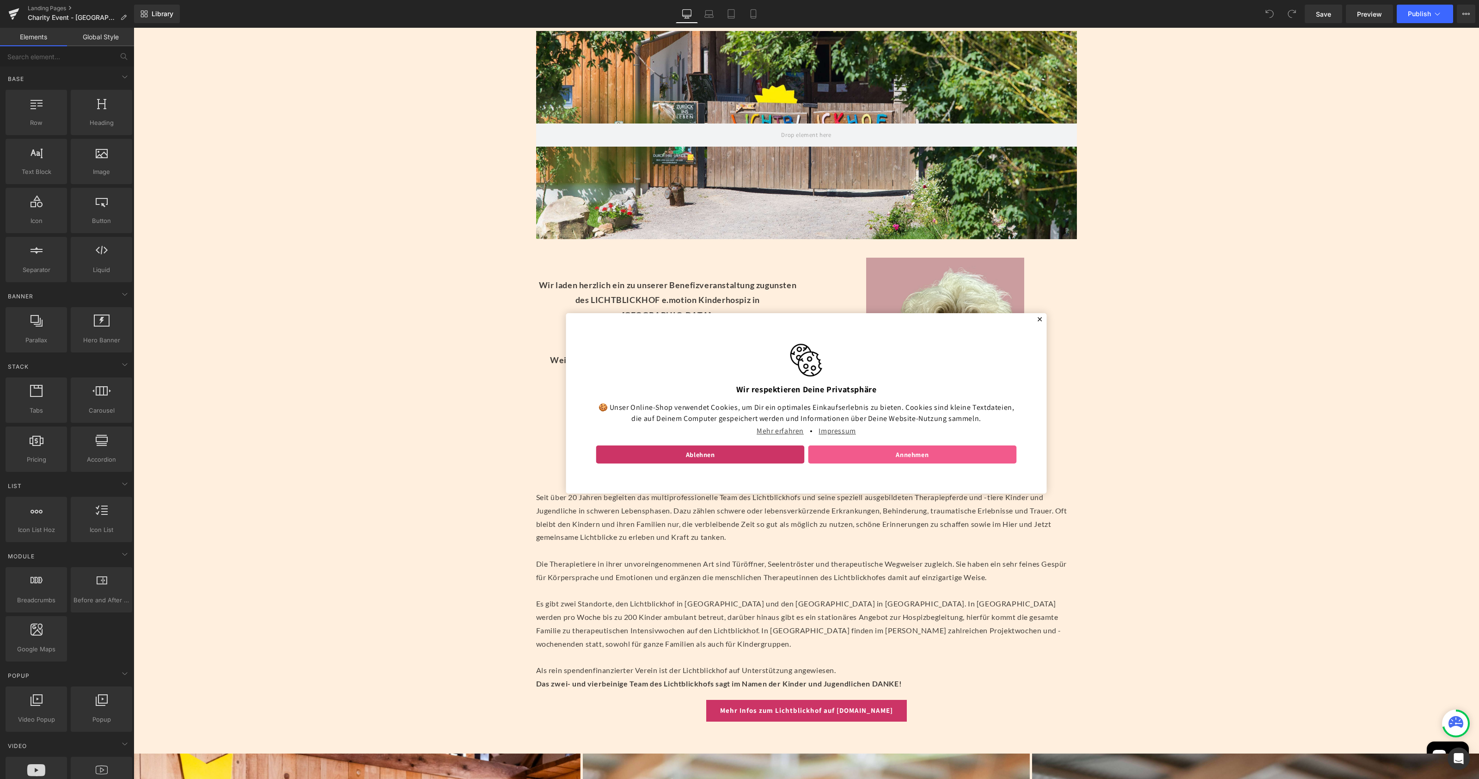 The height and width of the screenshot is (779, 1479). Describe the element at coordinates (16, 79) in the screenshot. I see `span: Base` at that location.